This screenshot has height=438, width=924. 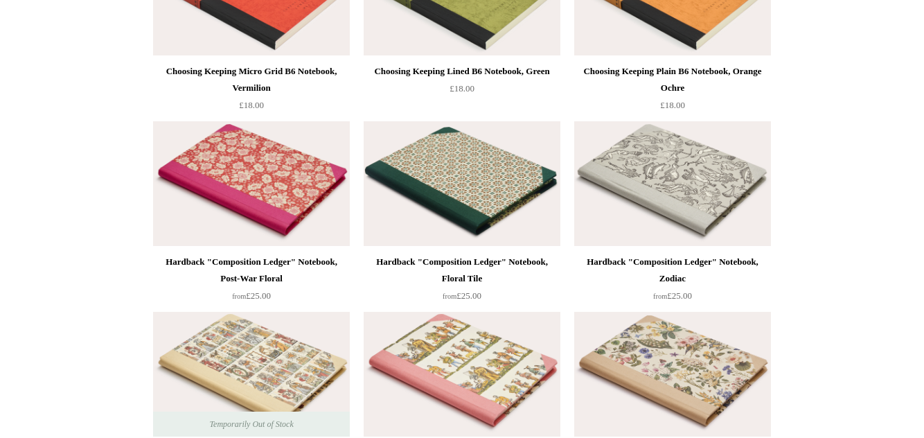 I want to click on a: Hardback "Composition Ledger" Notebook, Floral Tile from£25.00, so click(x=462, y=282).